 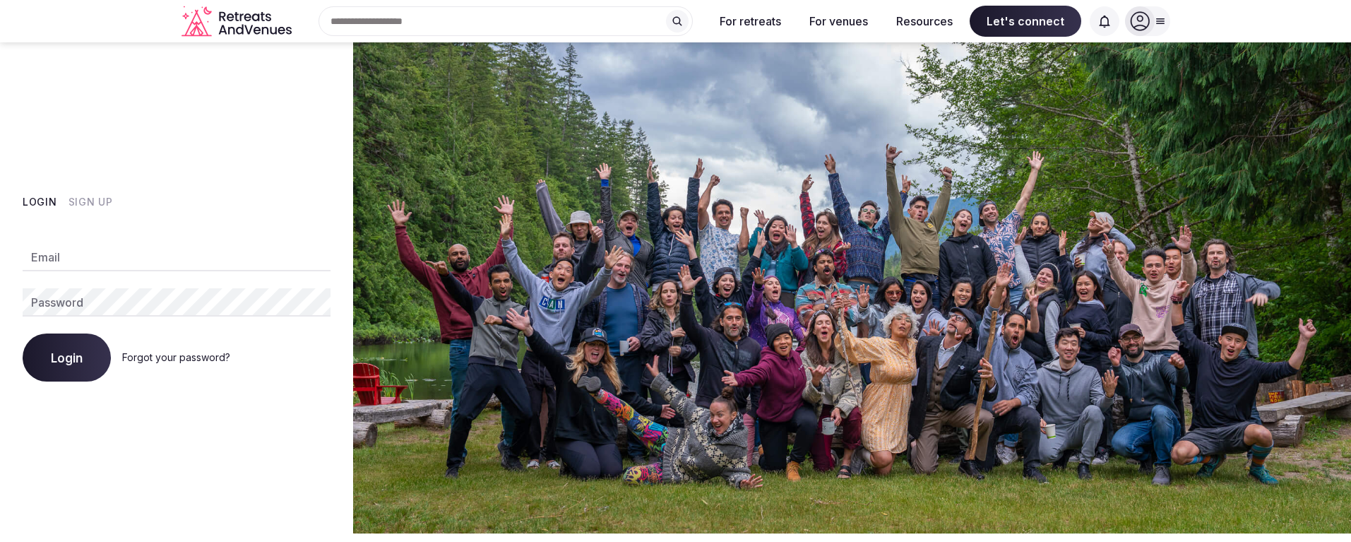 I want to click on button: Sign Up, so click(x=90, y=202).